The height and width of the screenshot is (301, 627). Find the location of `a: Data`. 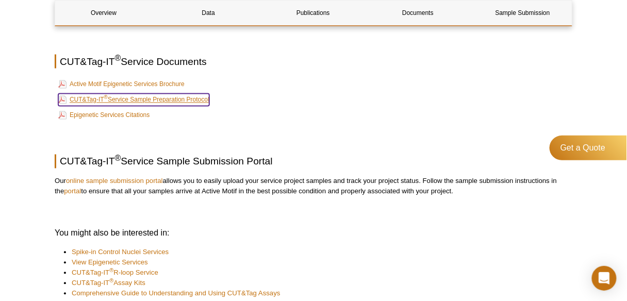

a: Data is located at coordinates (208, 13).